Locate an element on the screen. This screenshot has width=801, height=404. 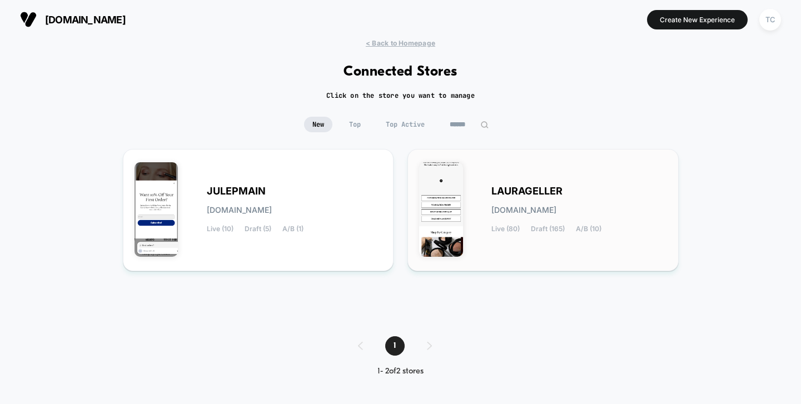
span: Live (10) is located at coordinates (220, 229).